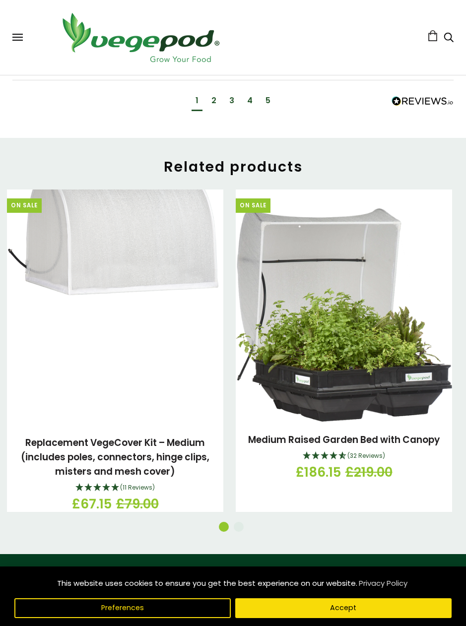 Image resolution: width=466 pixels, height=626 pixels. I want to click on span: £219.00, so click(369, 472).